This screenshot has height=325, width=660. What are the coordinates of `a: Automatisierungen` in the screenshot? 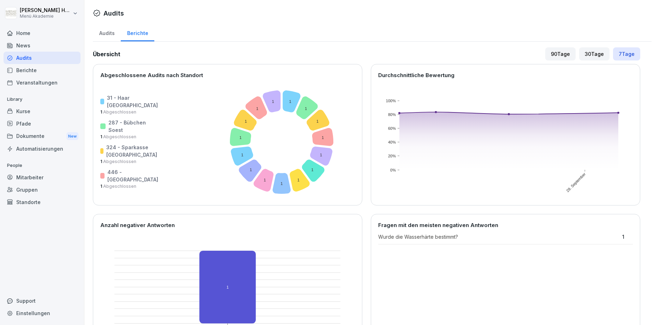 It's located at (42, 148).